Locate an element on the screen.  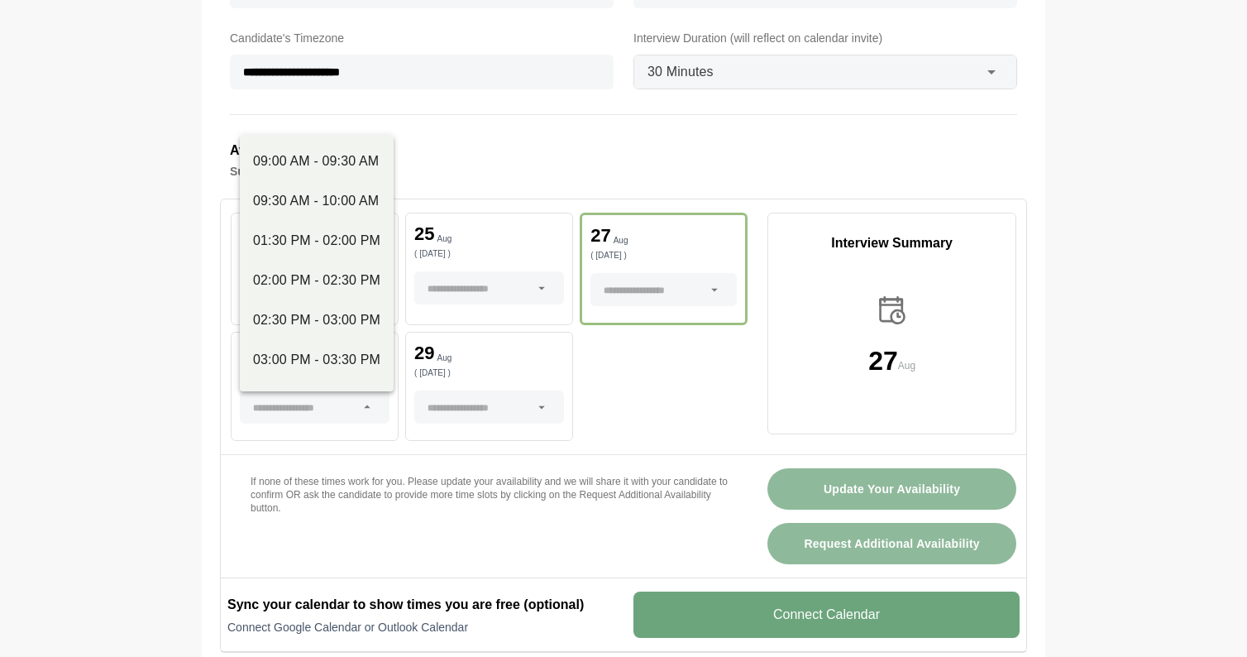
h4: Suggested Timeslots is located at coordinates (624, 171).